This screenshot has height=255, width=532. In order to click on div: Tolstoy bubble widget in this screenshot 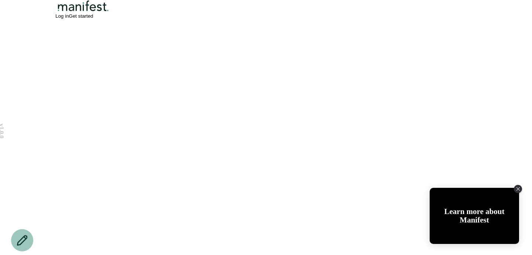, I will do `click(475, 216)`.